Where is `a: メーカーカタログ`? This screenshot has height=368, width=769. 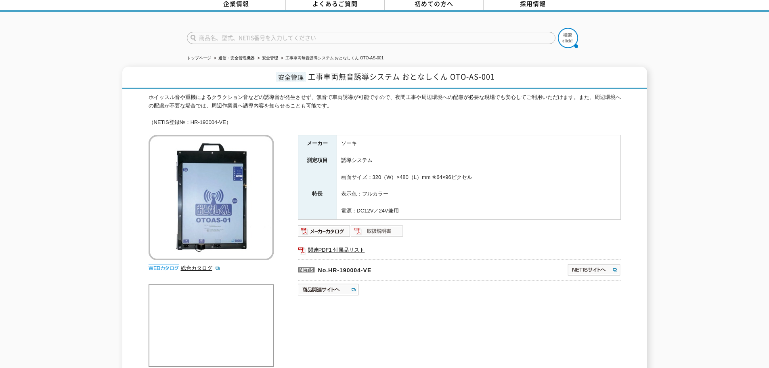
a: メーカーカタログ is located at coordinates (324, 233).